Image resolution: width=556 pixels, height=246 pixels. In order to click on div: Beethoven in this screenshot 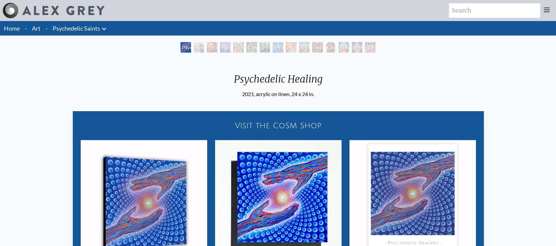, I will do `click(199, 47)`.